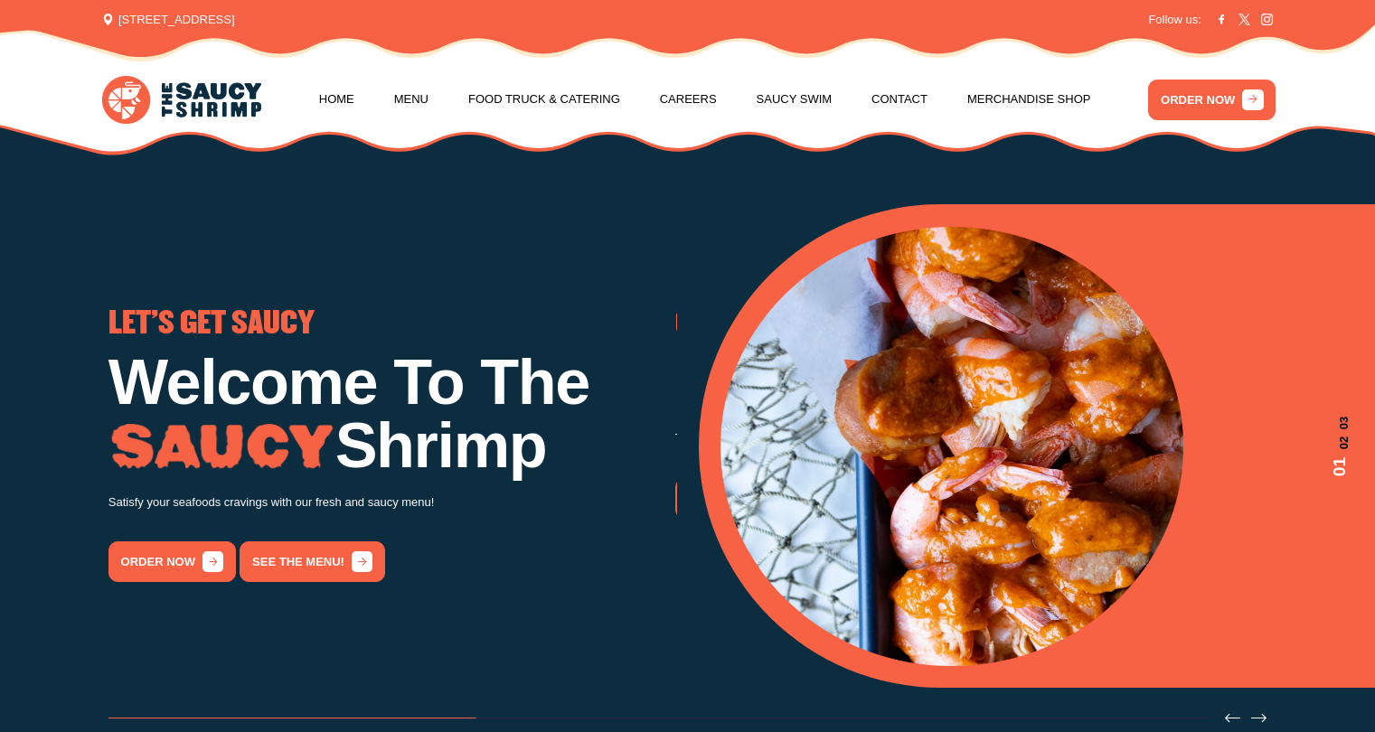  Describe the element at coordinates (1232, 718) in the screenshot. I see `button: Previous slide` at that location.